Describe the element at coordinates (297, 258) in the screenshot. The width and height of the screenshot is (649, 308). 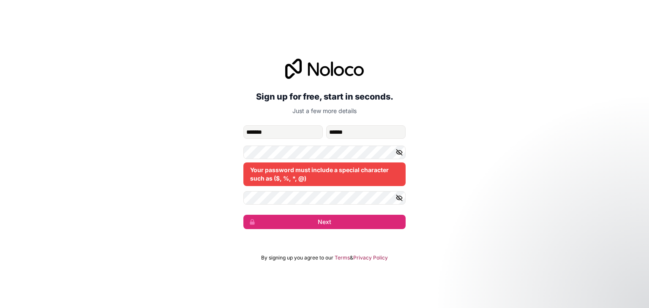
I see `span: By signing up you agree to our` at that location.